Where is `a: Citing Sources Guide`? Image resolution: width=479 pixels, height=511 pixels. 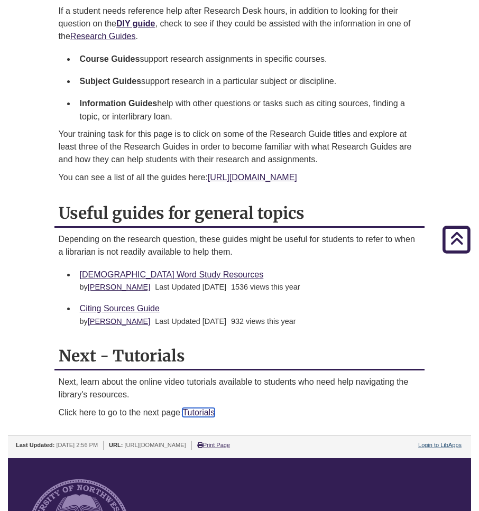 a: Citing Sources Guide is located at coordinates (119, 308).